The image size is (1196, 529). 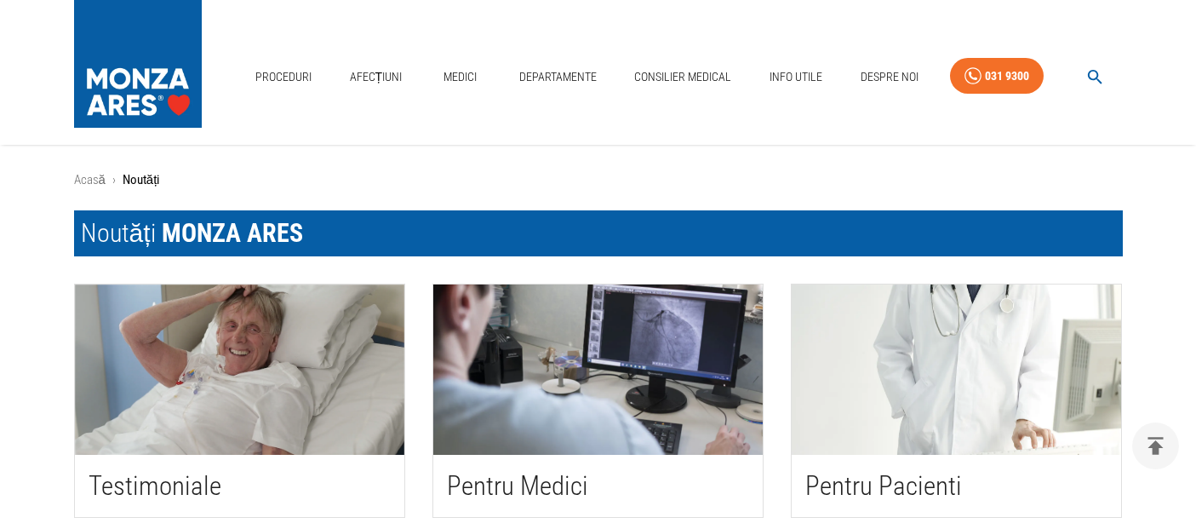 What do you see at coordinates (461, 77) in the screenshot?
I see `a: Medici` at bounding box center [461, 77].